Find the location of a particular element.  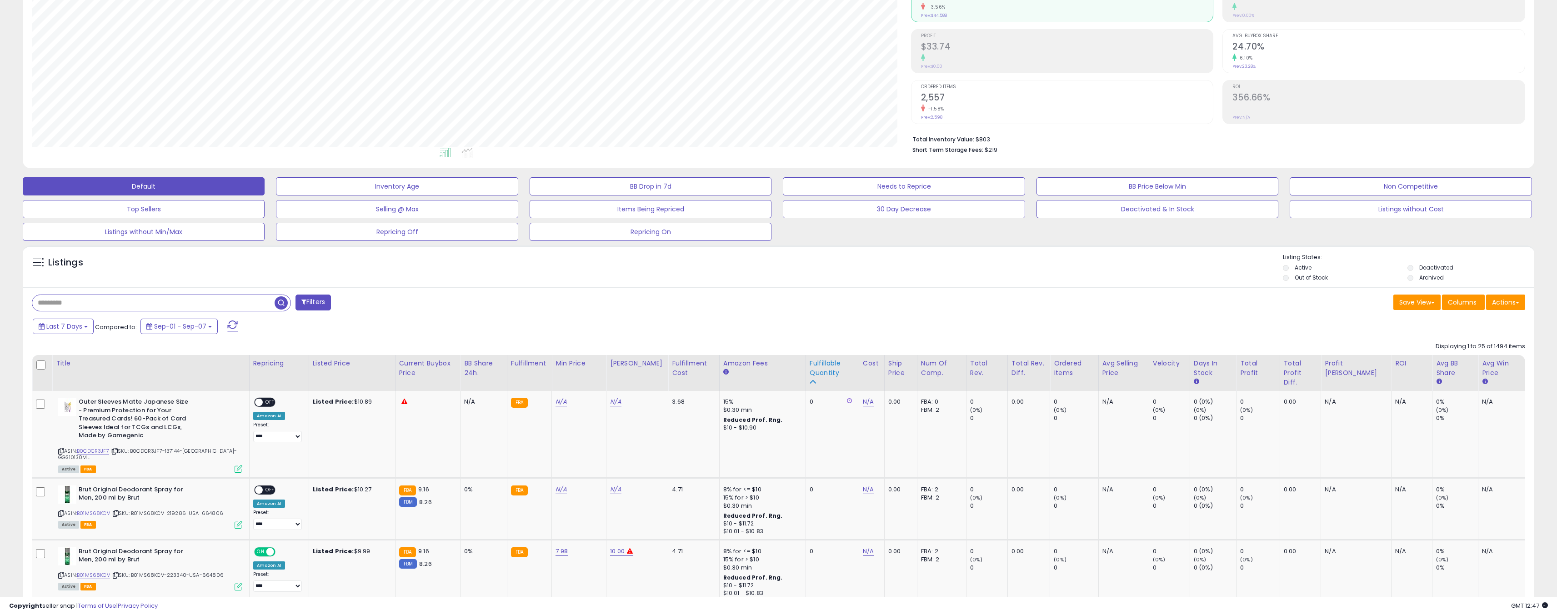

span: | SKU: B01MS68KCV-219286-USA-664806 is located at coordinates (167, 513).